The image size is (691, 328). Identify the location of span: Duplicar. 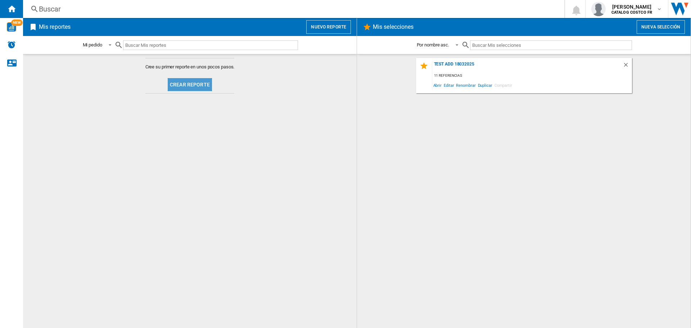
(485, 85).